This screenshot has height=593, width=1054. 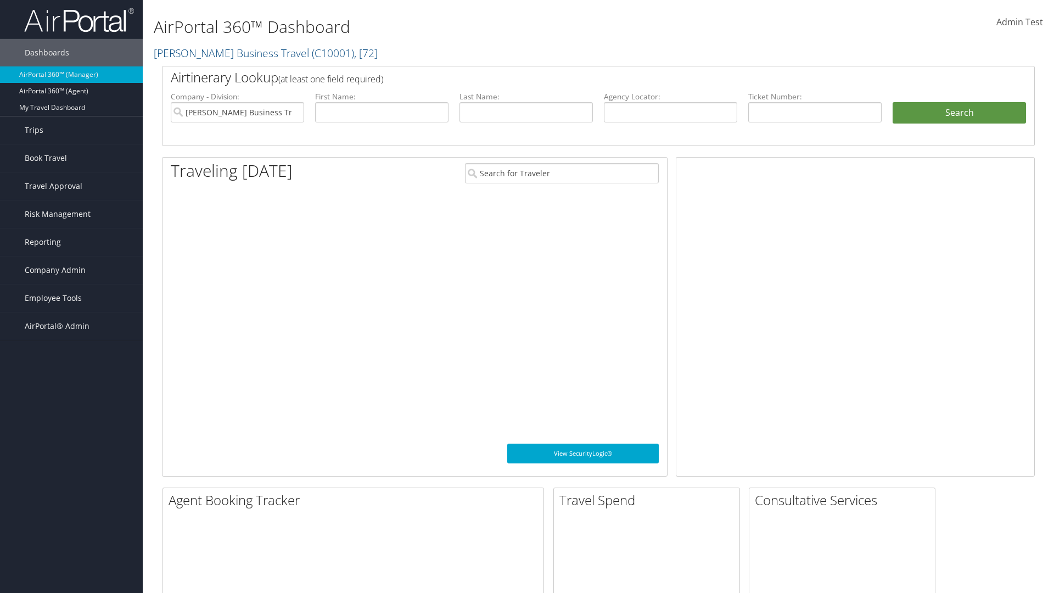 I want to click on label: Last Name:, so click(x=526, y=97).